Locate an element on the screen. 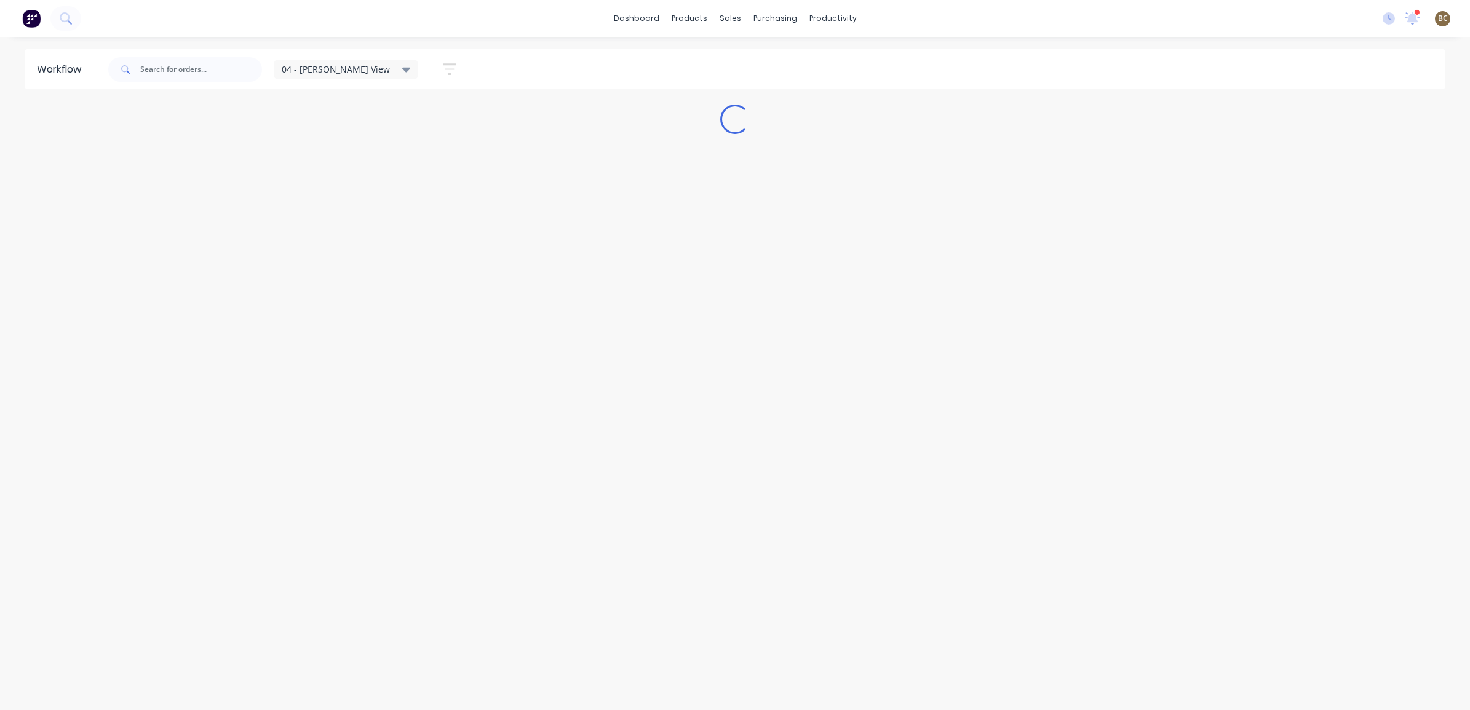 This screenshot has width=1470, height=710. a: dashboard is located at coordinates (637, 18).